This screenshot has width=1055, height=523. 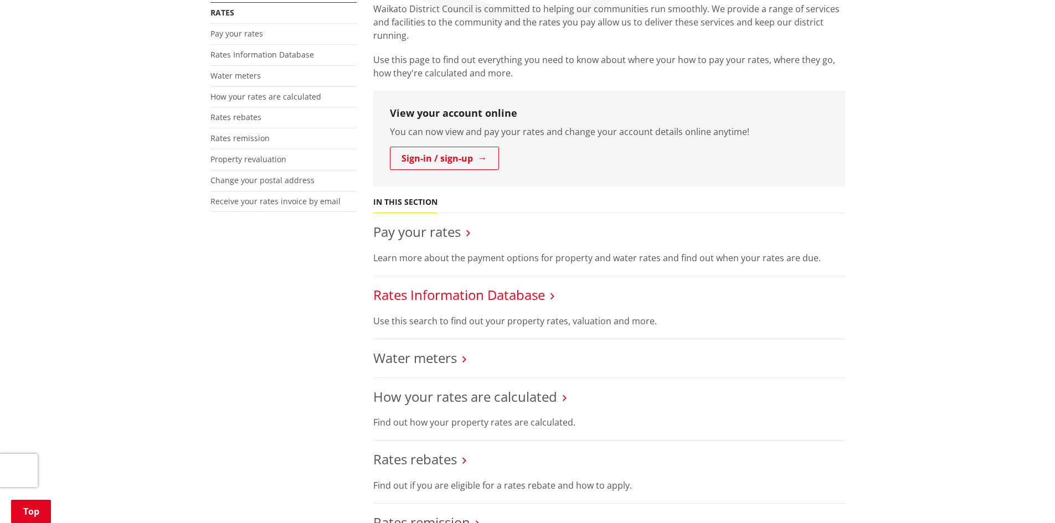 What do you see at coordinates (609, 22) in the screenshot?
I see `p: Waikato District Council is committed to helping our communities run smoothly. We provide a range...` at bounding box center [609, 22].